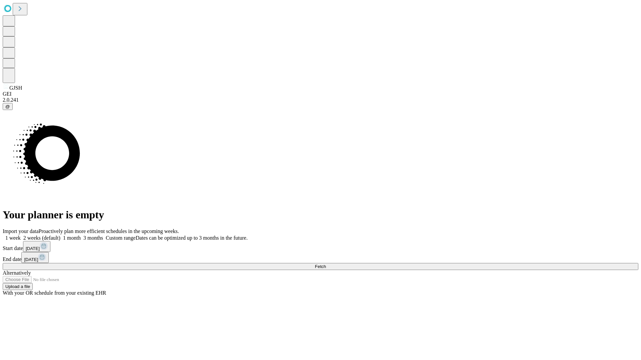 This screenshot has width=641, height=360. I want to click on span: Custom range, so click(120, 238).